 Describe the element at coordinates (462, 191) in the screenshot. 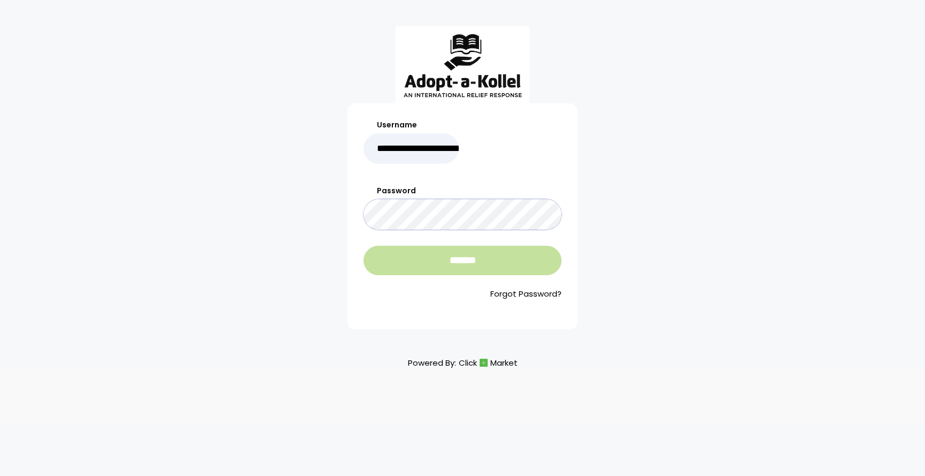

I see `label: Password` at that location.